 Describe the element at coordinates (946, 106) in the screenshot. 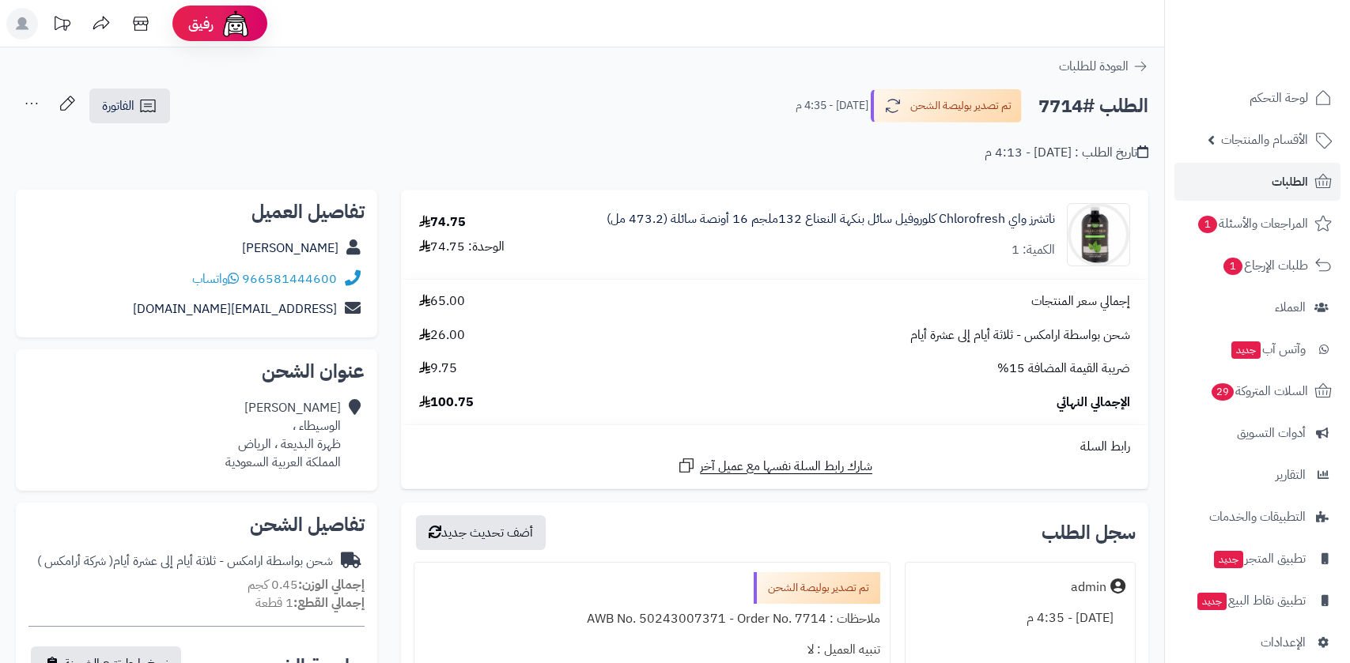

I see `button: تم تصدير بوليصة الشحن` at that location.